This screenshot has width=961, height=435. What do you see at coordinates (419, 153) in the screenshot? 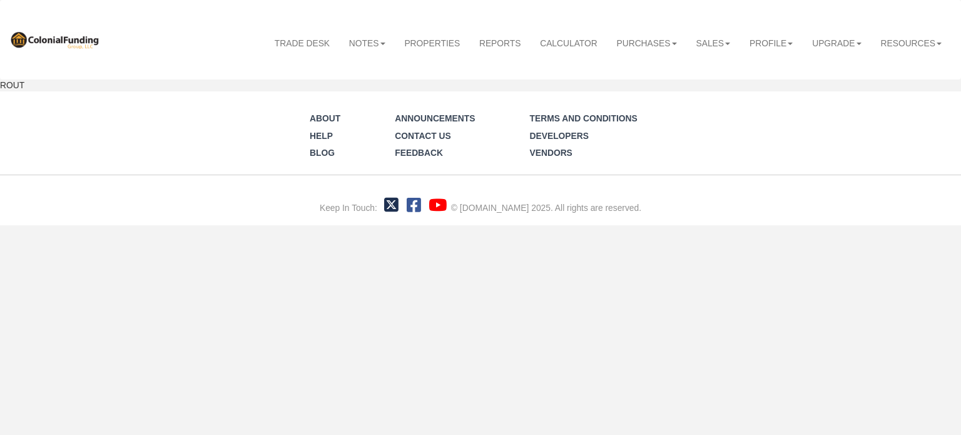
I see `a: Feedback` at bounding box center [419, 153].